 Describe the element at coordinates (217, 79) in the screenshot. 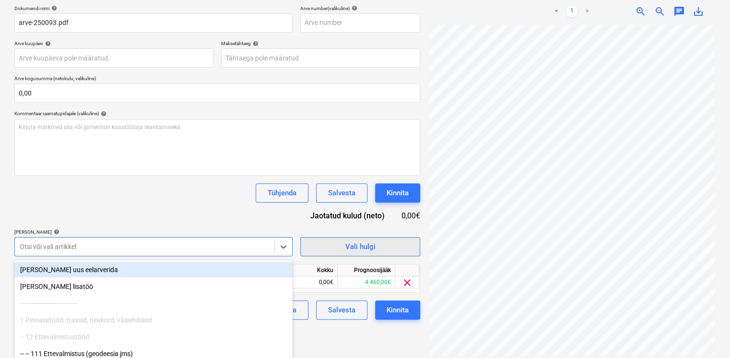

I see `p: Arve kogusumma (netokulu, valikuline)` at that location.